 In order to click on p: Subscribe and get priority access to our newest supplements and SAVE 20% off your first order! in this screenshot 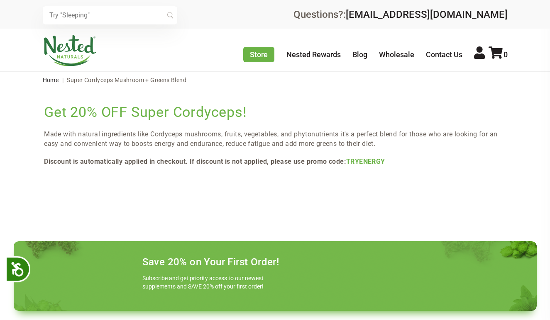, I will do `click(204, 282)`.